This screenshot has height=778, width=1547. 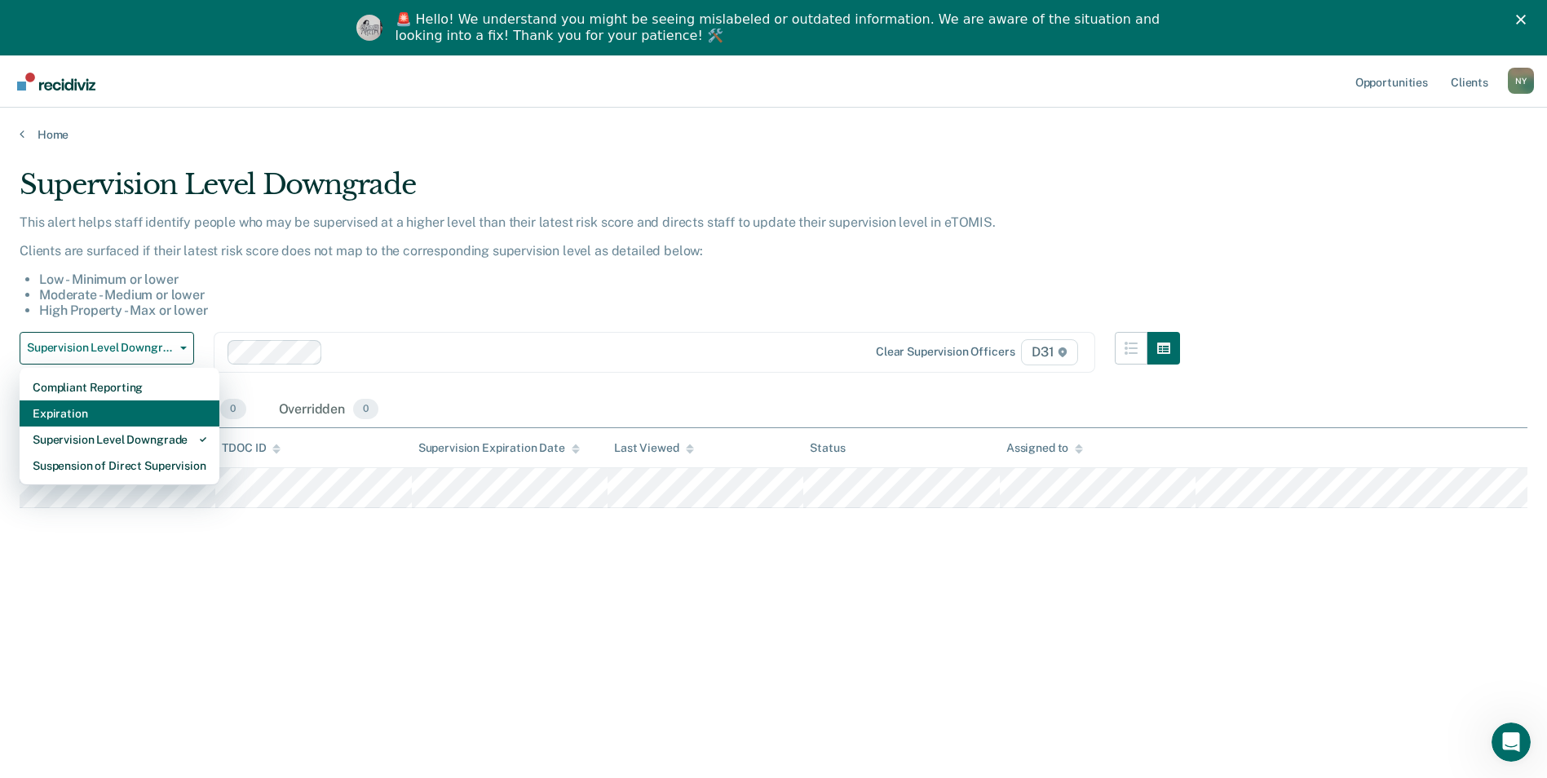 I want to click on li: Low - Minimum or lower, so click(x=609, y=279).